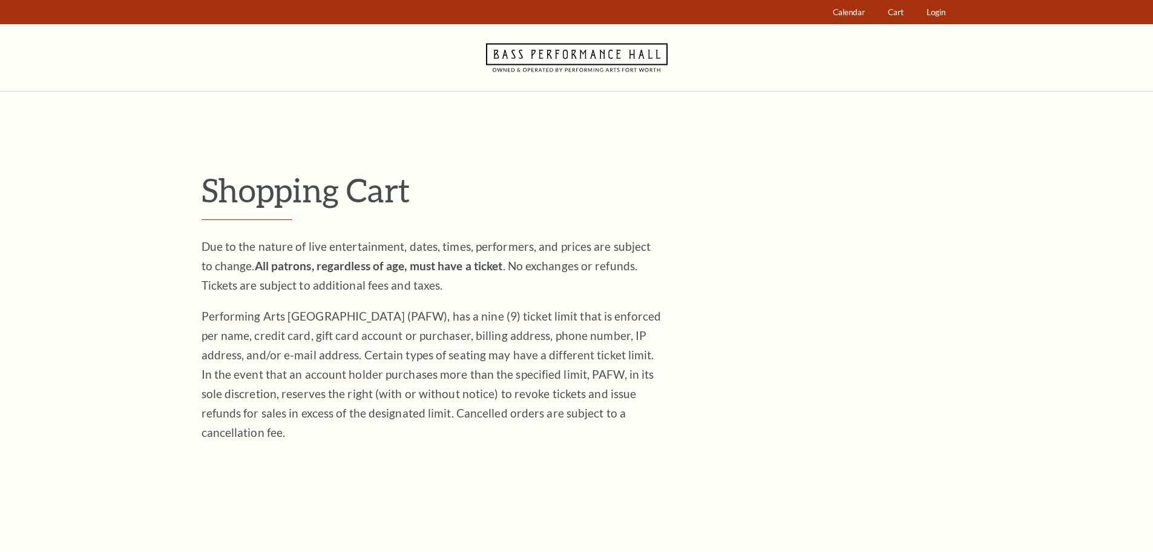  Describe the element at coordinates (895, 12) in the screenshot. I see `a: Cart` at that location.